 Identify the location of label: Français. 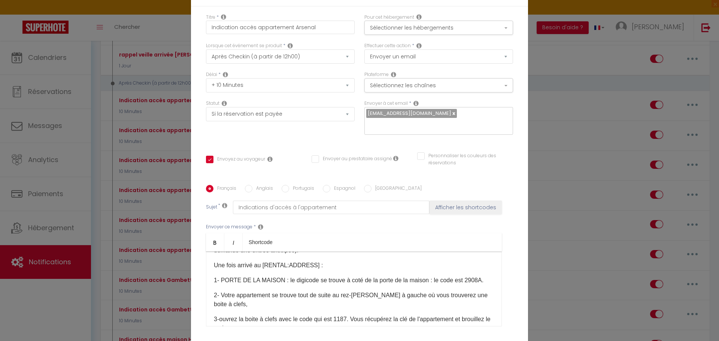
(225, 189).